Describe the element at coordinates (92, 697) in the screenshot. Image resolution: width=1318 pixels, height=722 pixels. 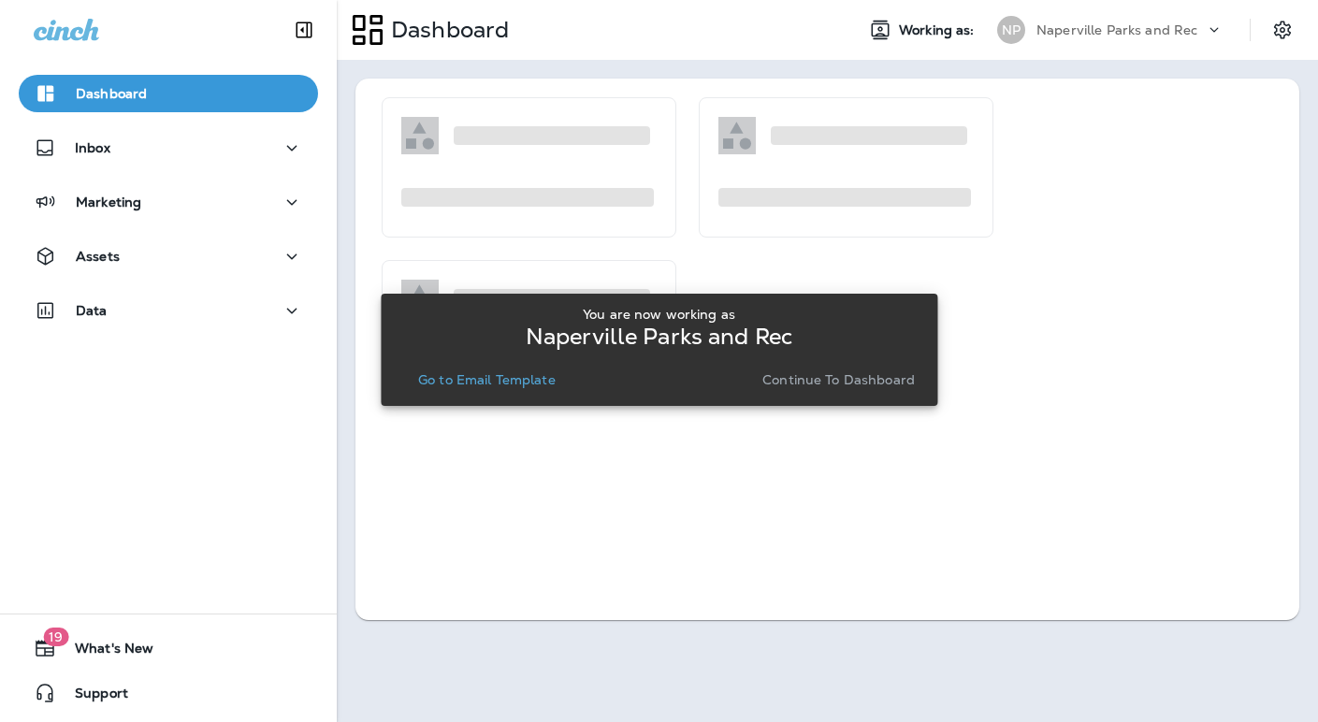
I see `span: Support` at that location.